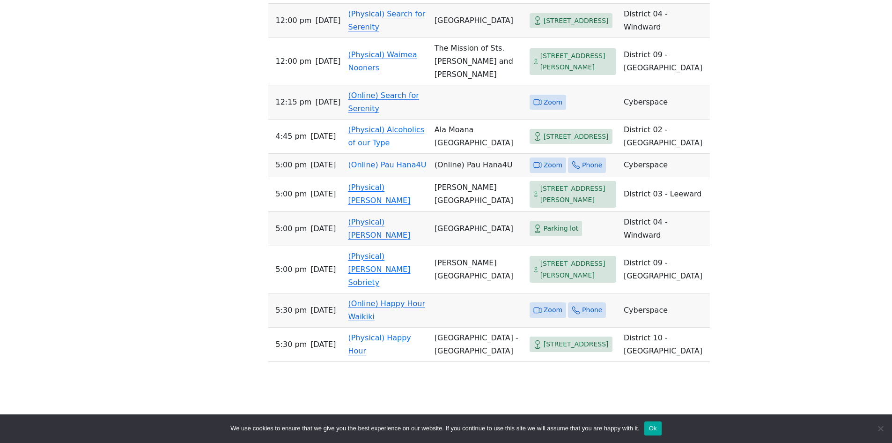 Image resolution: width=892 pixels, height=443 pixels. What do you see at coordinates (384, 102) in the screenshot?
I see `a: (Online) Search for Serenity` at bounding box center [384, 102].